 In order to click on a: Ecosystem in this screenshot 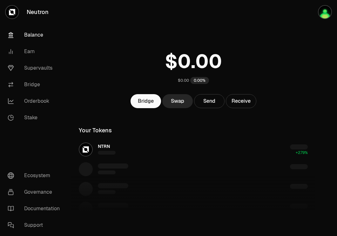, I will do `click(36, 175)`.